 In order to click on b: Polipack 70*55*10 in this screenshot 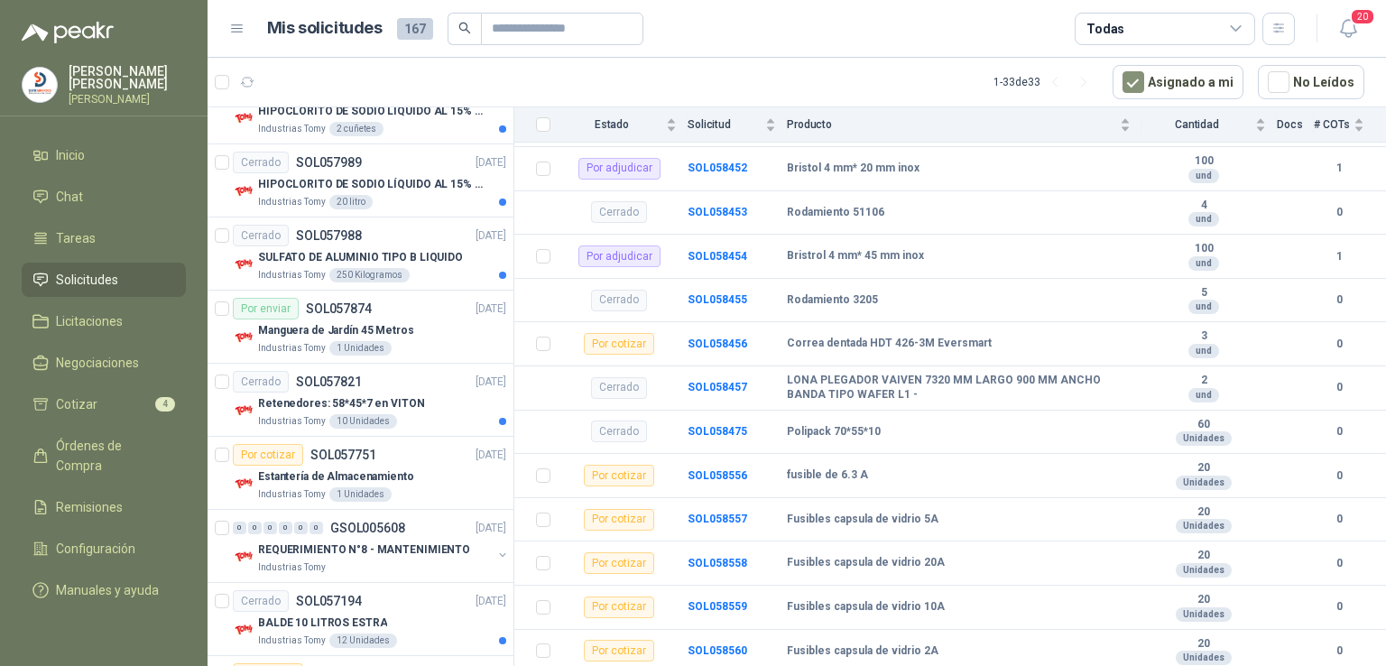, I will do `click(834, 432)`.